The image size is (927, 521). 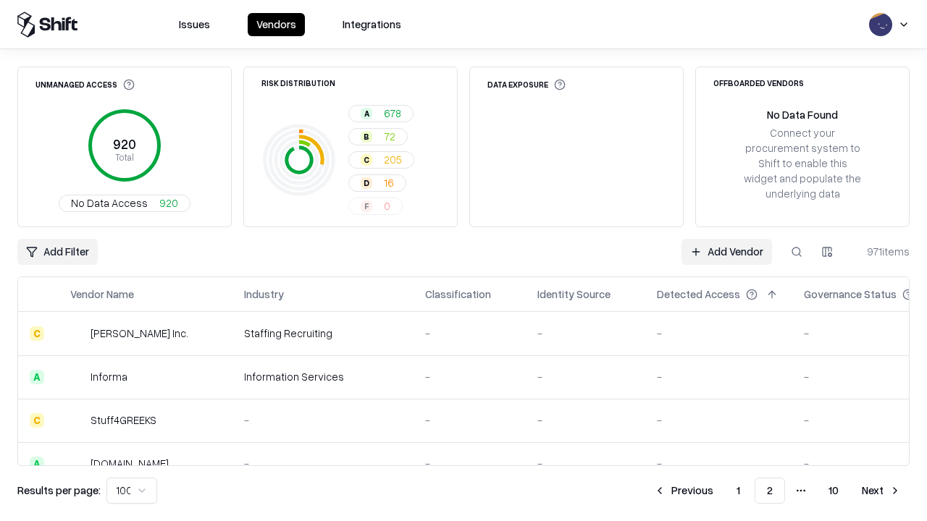 I want to click on div: Detected Access, so click(x=698, y=294).